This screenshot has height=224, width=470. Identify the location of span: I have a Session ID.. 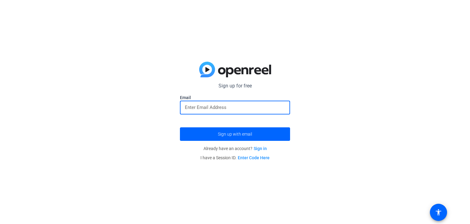
(235, 157).